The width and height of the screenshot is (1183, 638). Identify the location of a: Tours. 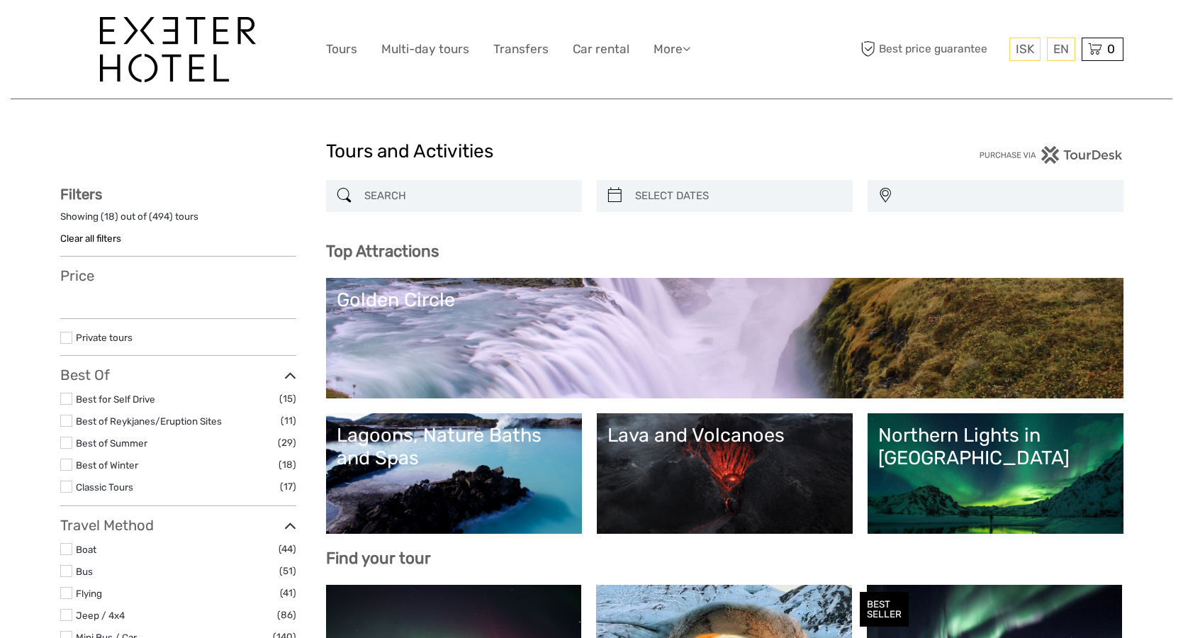
(342, 49).